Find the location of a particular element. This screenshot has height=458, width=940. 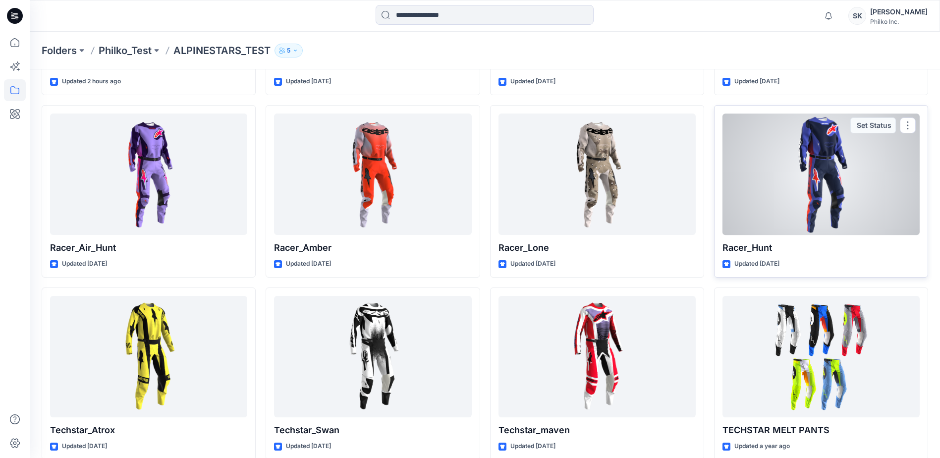

p: 5 is located at coordinates (288, 51).